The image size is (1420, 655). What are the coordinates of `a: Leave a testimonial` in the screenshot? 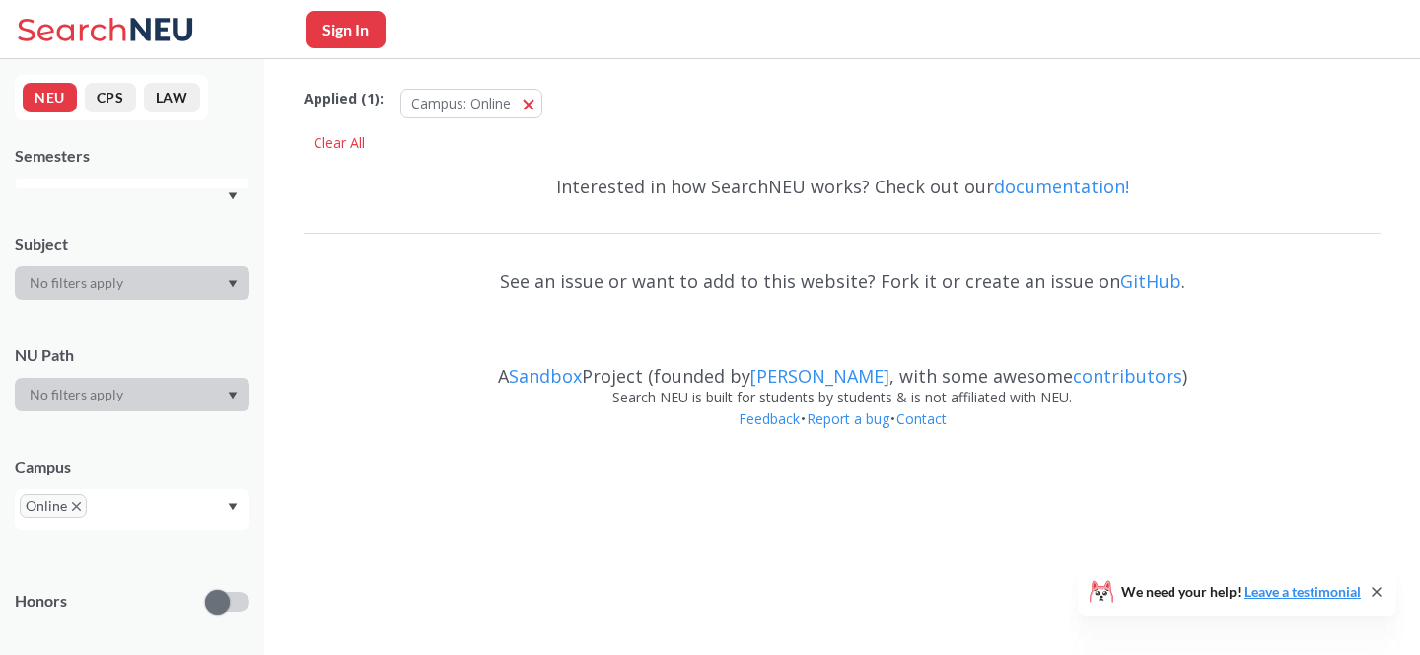 It's located at (1302, 591).